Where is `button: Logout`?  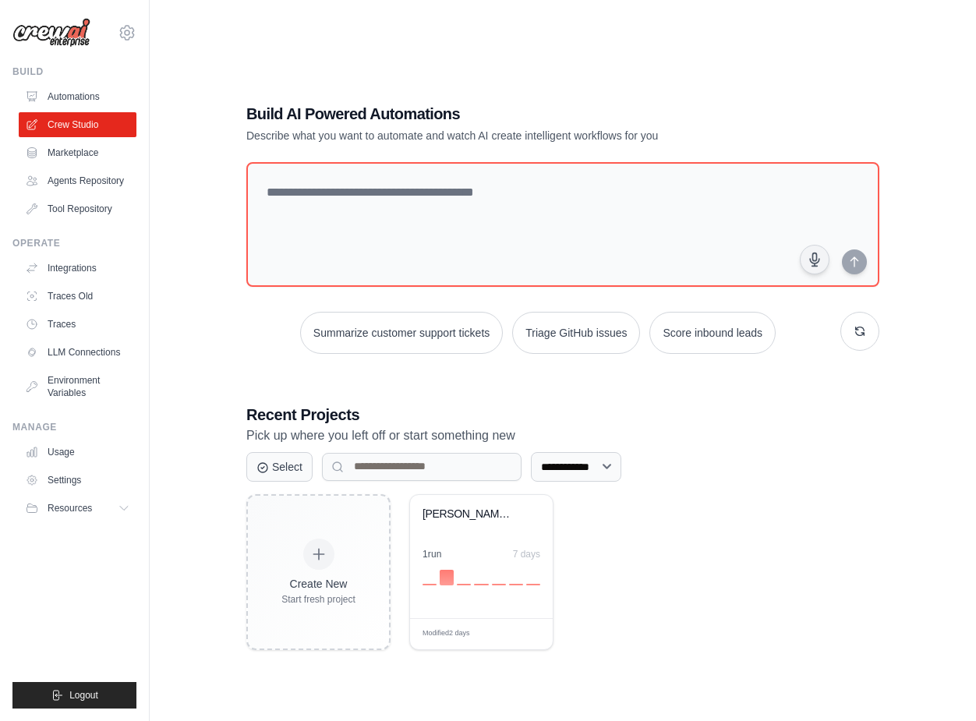 button: Logout is located at coordinates (74, 696).